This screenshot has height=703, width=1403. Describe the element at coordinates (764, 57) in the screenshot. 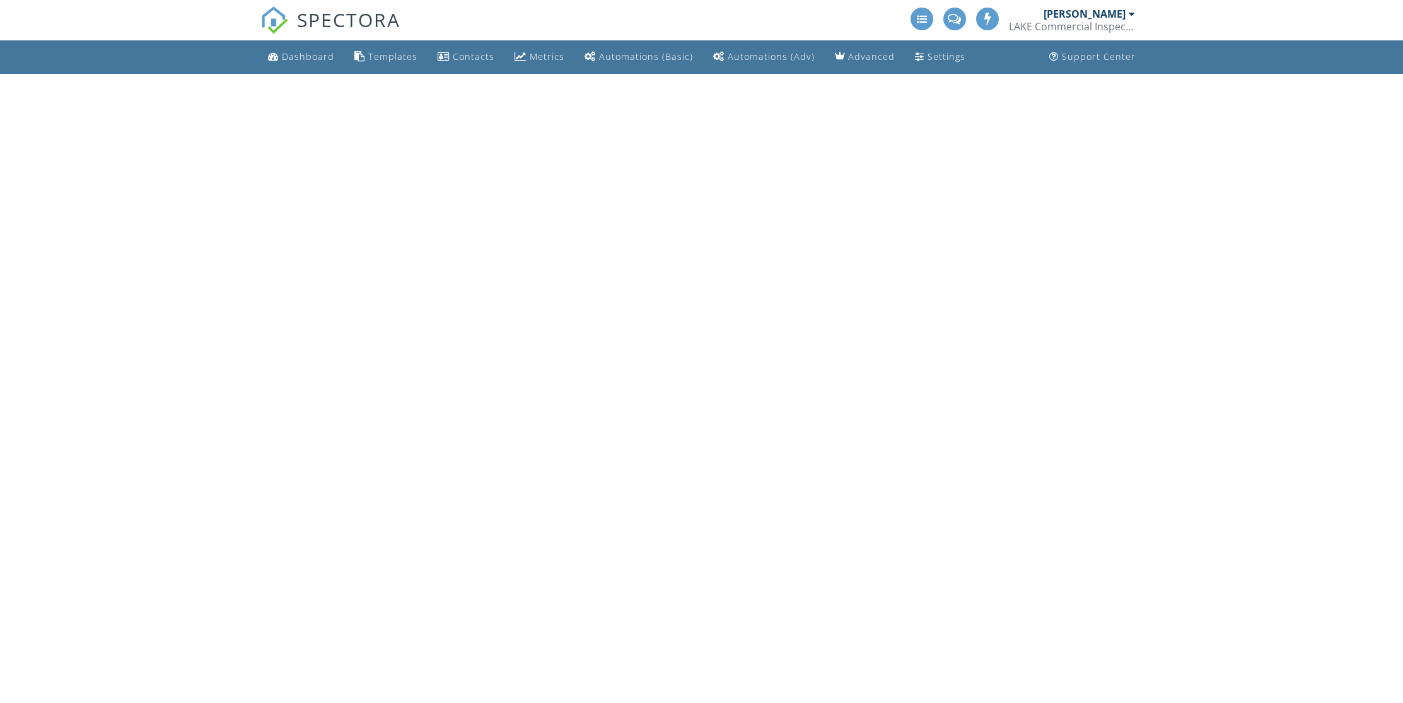

I see `a: Automations (Advanced)` at that location.